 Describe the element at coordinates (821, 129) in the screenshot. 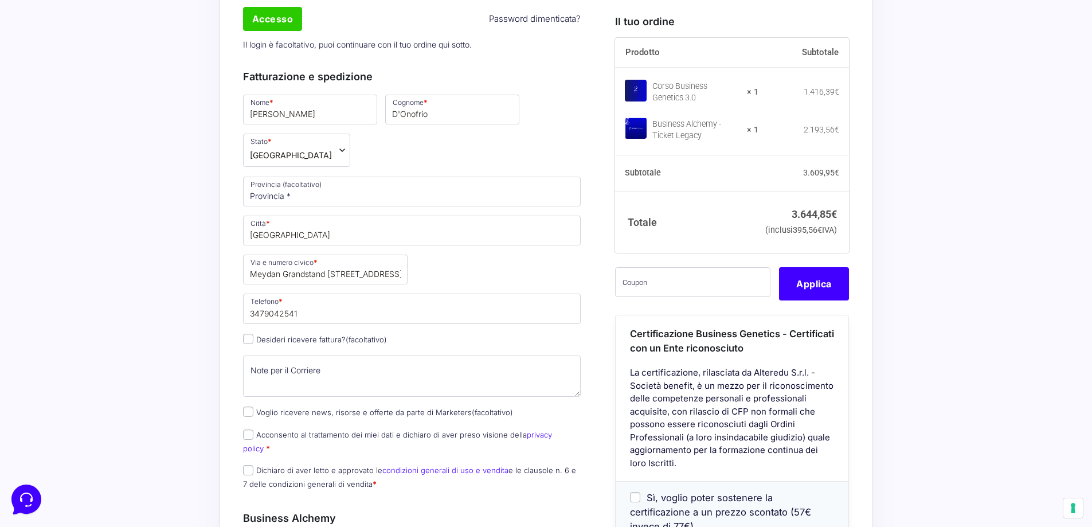

I see `bdi: 2.193,56` at that location.